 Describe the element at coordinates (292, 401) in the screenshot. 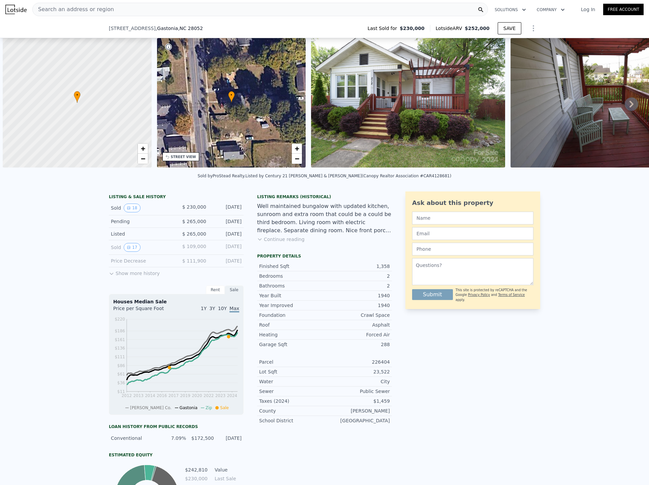

I see `div: Taxes (2024)` at that location.